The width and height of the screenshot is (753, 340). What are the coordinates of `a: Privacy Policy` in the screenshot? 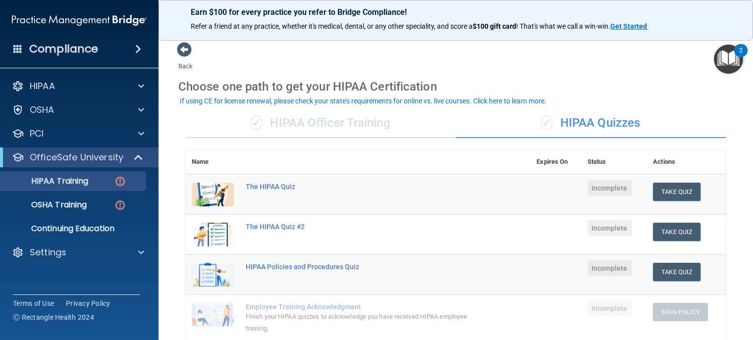 It's located at (88, 304).